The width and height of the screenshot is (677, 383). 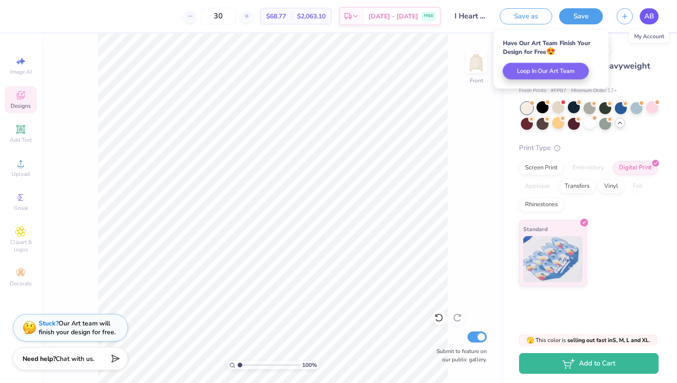 What do you see at coordinates (588, 363) in the screenshot?
I see `button: Add to Cart` at bounding box center [588, 363].